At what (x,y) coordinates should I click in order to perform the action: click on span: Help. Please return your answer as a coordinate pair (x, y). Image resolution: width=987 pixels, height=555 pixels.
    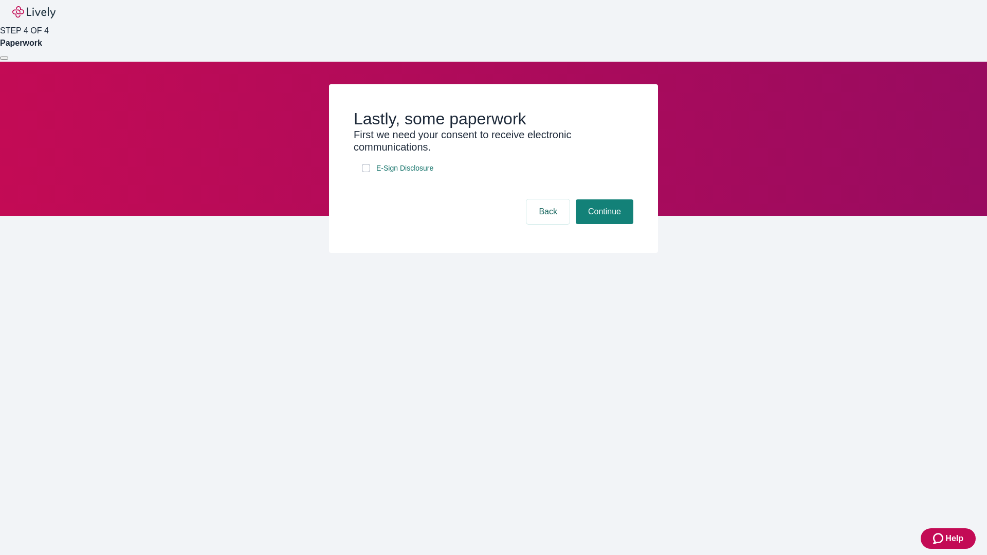
    Looking at the image, I should click on (954, 539).